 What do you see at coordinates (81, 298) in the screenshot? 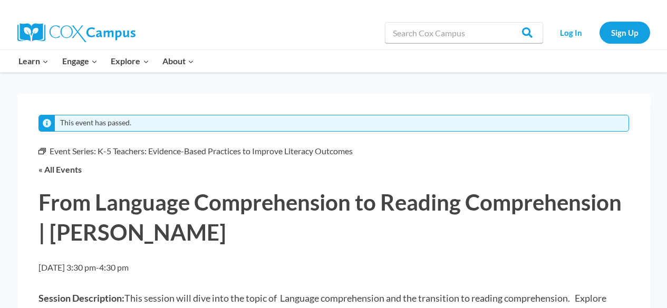
I see `strong: Session Description:` at bounding box center [81, 298].